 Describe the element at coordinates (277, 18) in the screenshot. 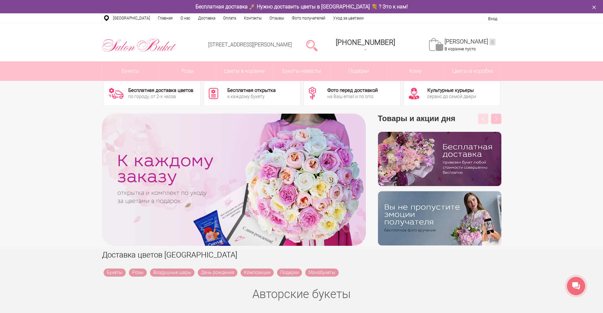

I see `a: Отзывы` at that location.